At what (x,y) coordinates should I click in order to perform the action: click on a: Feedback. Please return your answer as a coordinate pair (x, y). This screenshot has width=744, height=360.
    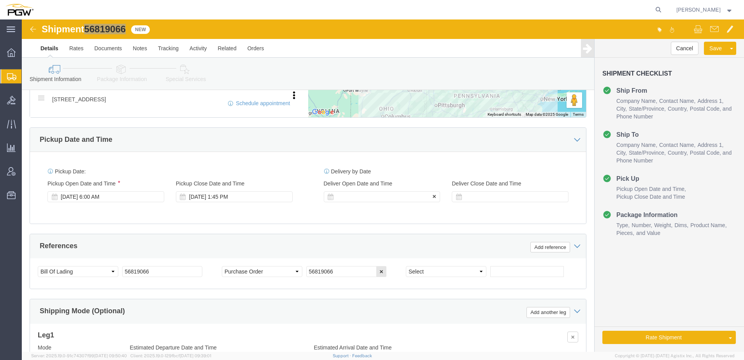
    Looking at the image, I should click on (362, 355).